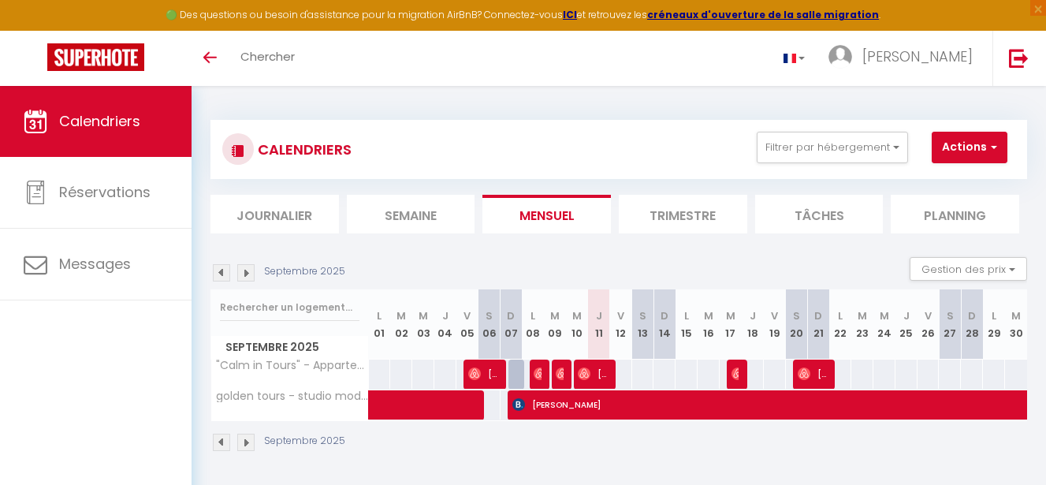 This screenshot has height=485, width=1046. I want to click on th: 01, so click(380, 324).